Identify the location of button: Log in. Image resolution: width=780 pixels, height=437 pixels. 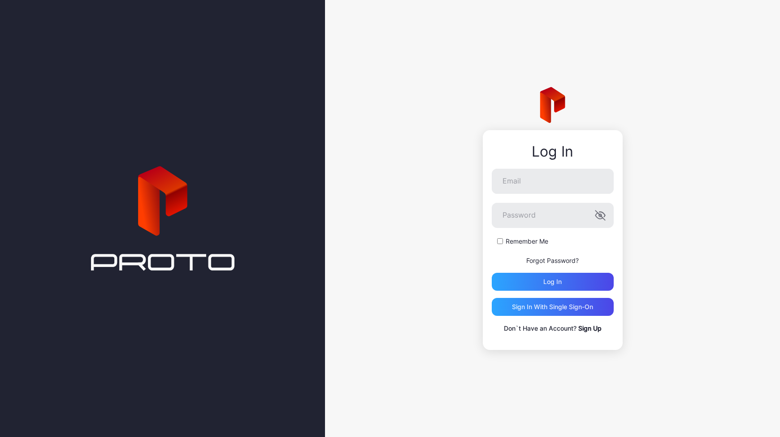
(553, 282).